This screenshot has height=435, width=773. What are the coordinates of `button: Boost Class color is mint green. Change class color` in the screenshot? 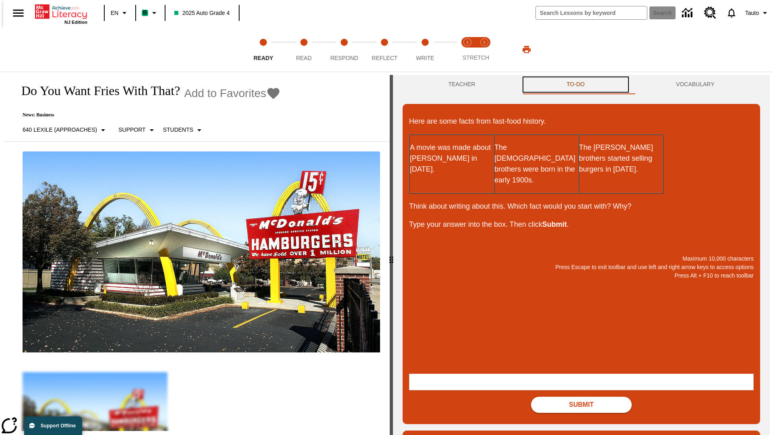 It's located at (150, 13).